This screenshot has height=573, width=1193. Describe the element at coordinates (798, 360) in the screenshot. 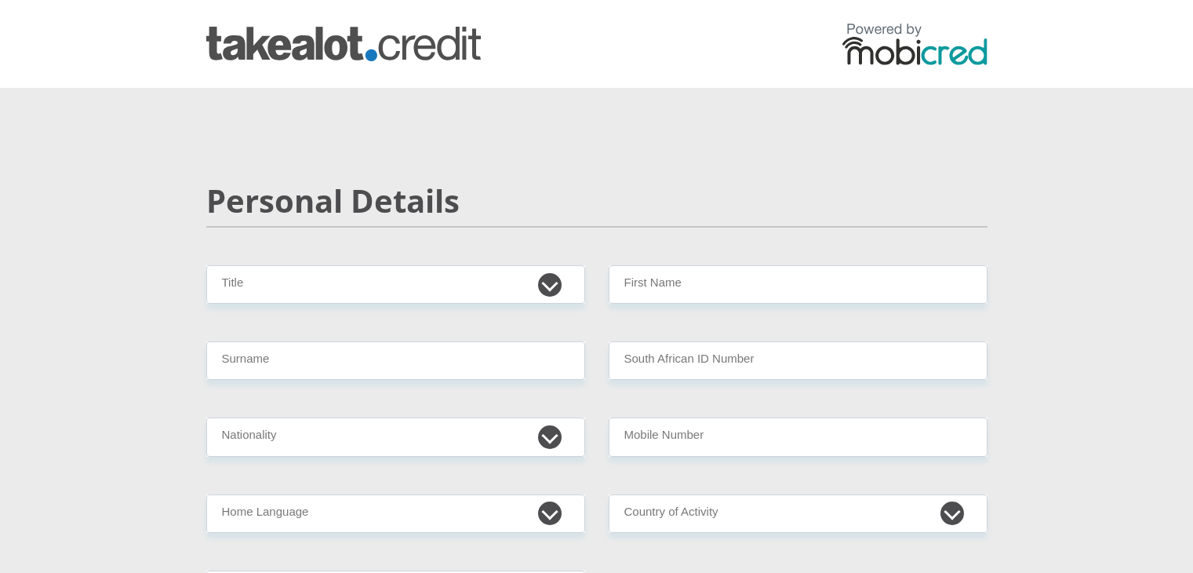

I see `input: ID Number` at that location.